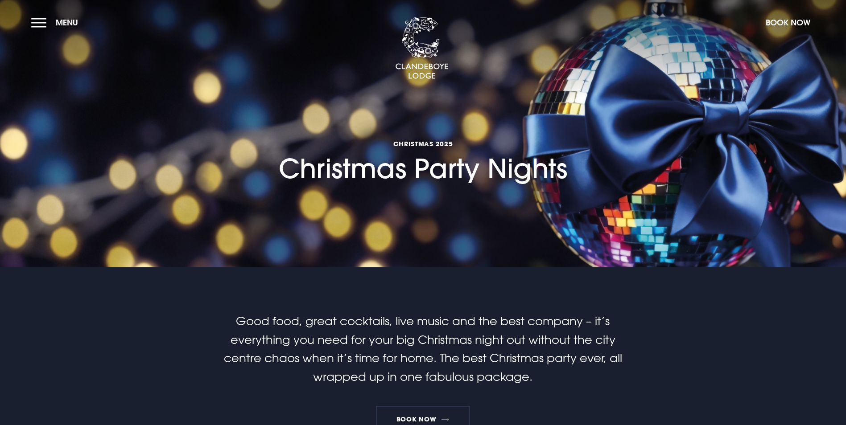 This screenshot has height=425, width=846. I want to click on button: Book Now, so click(788, 22).